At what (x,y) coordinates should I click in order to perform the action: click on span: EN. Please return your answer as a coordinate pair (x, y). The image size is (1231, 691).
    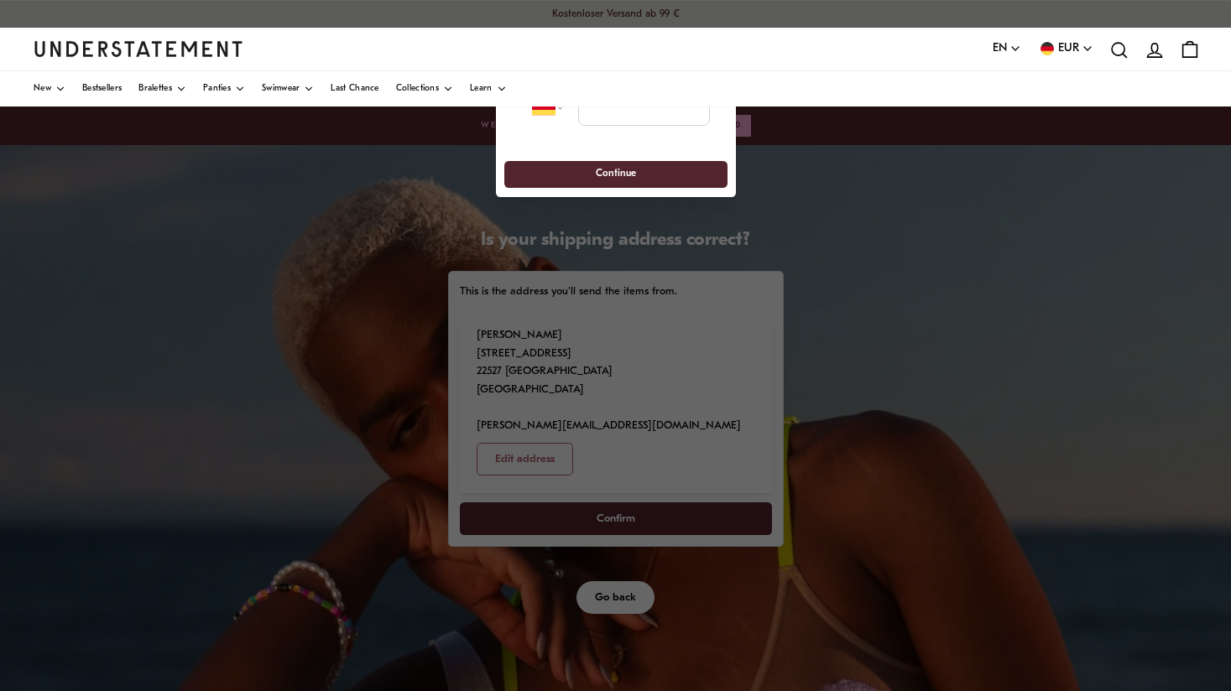
    Looking at the image, I should click on (999, 49).